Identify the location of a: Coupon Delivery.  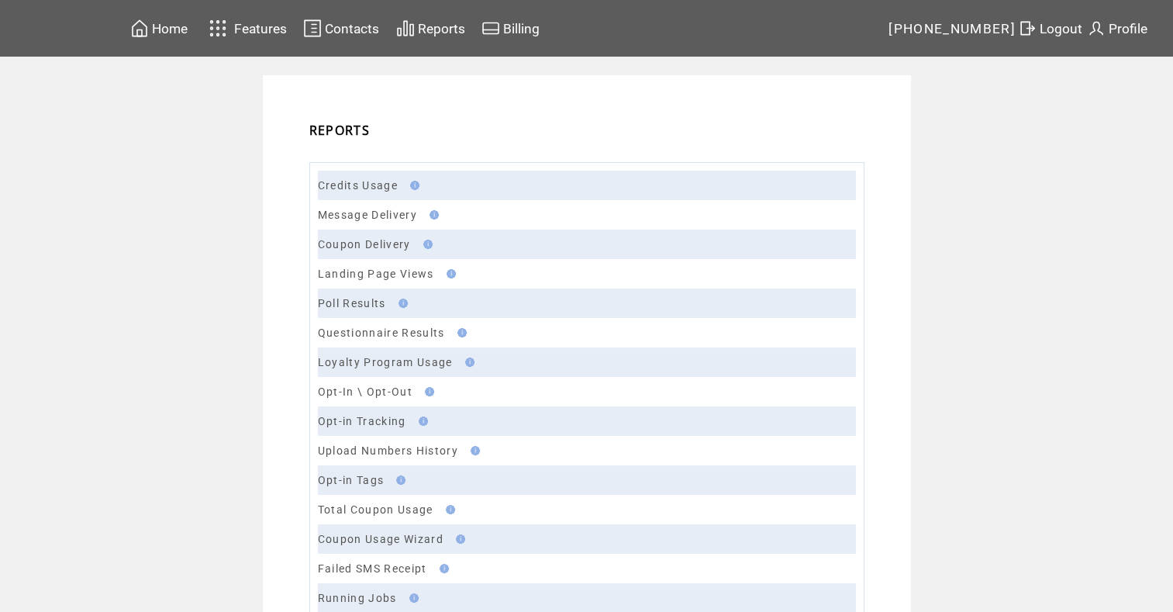
(364, 244).